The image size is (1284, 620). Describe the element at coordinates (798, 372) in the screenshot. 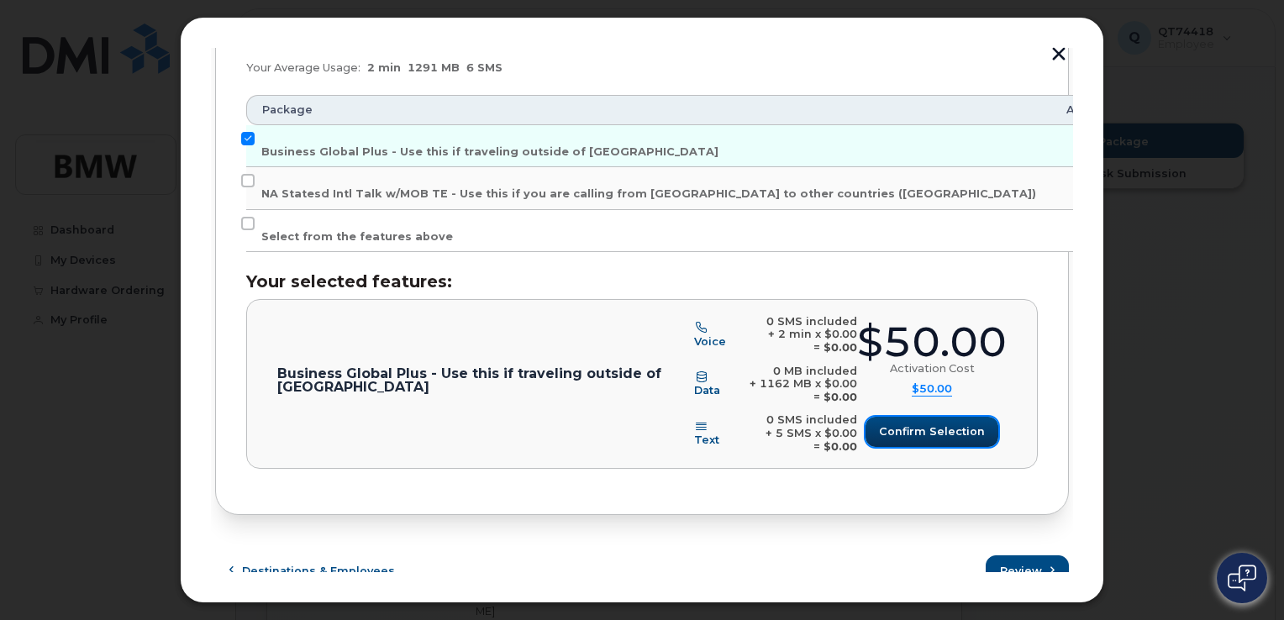

I see `div: 0 MB included` at that location.